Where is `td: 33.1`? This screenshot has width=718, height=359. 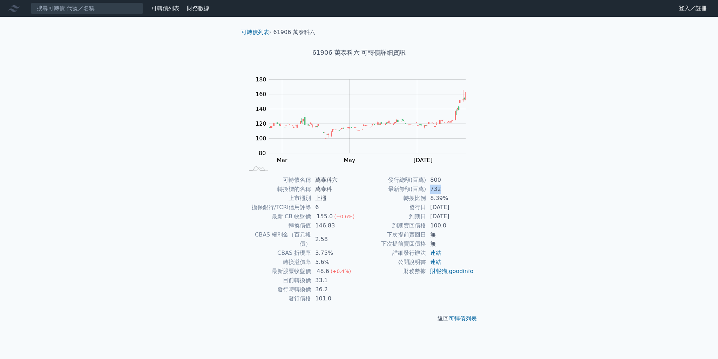
td: 33.1 is located at coordinates (335, 280).